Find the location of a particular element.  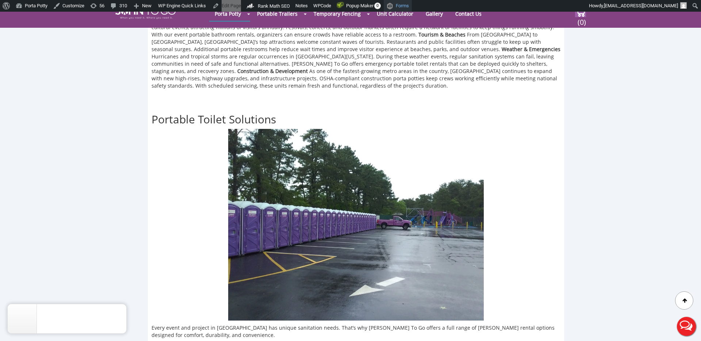

img: JOHN to go is located at coordinates (145, 13).